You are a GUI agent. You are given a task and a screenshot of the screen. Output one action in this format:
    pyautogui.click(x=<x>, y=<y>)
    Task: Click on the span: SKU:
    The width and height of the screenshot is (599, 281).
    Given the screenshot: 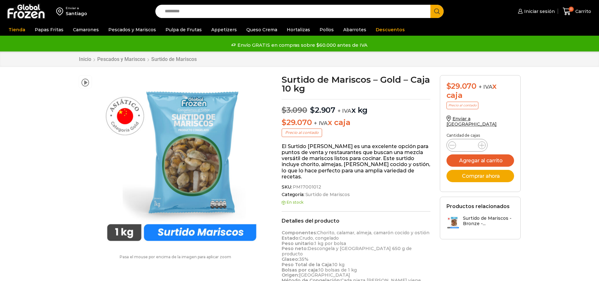 What is the action you would take?
    pyautogui.click(x=356, y=187)
    